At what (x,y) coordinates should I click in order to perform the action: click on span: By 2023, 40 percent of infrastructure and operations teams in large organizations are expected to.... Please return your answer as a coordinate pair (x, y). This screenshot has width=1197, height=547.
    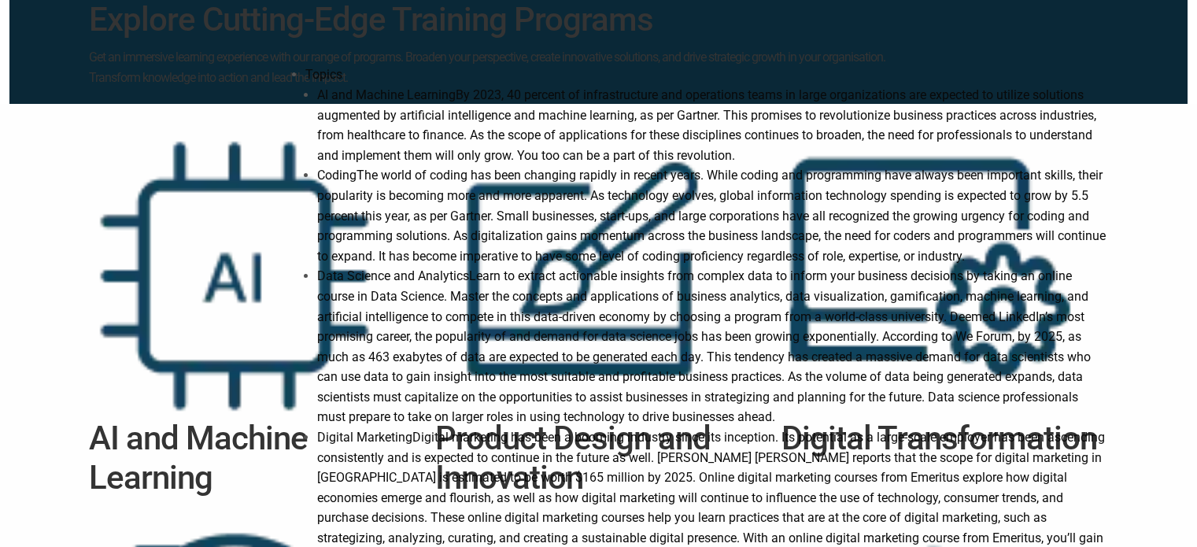
    Looking at the image, I should click on (707, 125).